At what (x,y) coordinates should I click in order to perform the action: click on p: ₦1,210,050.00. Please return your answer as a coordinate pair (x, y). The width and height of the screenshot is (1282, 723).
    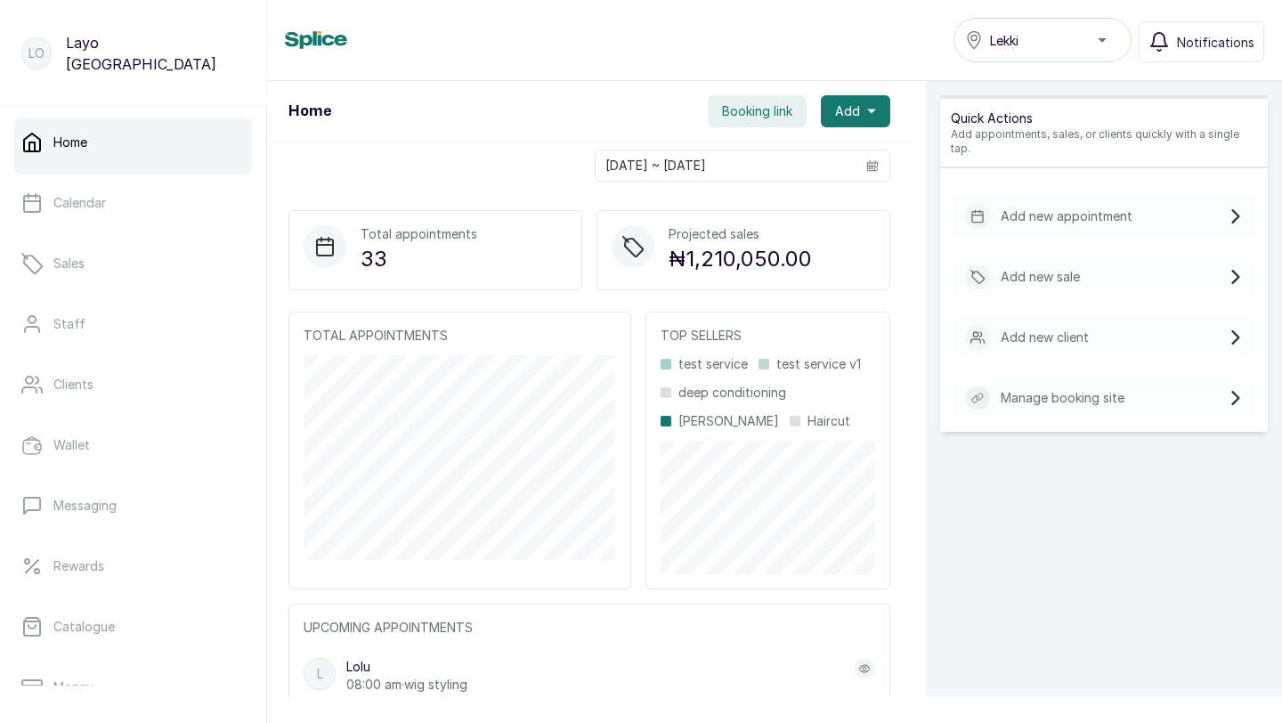
    Looking at the image, I should click on (740, 259).